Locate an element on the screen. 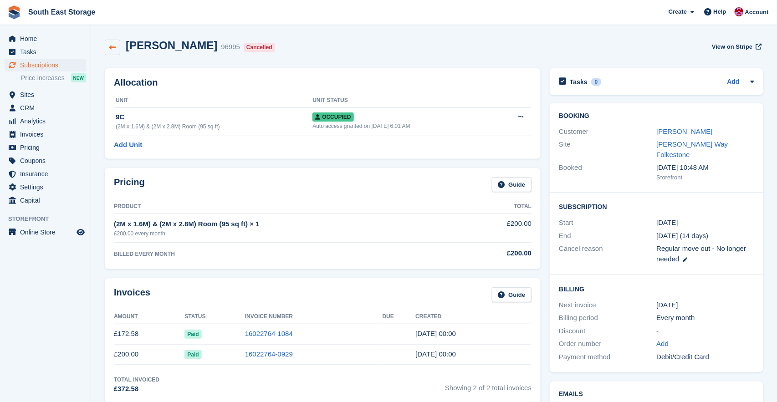 The width and height of the screenshot is (777, 402). img: stora-icon-8386f47178a22dfd0bd8f6a31ec36ba5ce8667c1dd55bd0f319d3a0aa187defe.svg is located at coordinates (14, 12).